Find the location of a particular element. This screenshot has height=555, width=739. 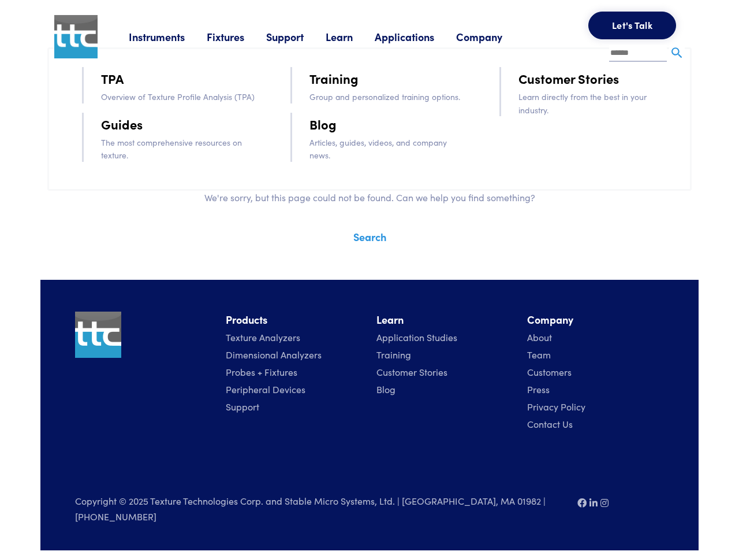

button: Let's Talk is located at coordinates (633, 25).